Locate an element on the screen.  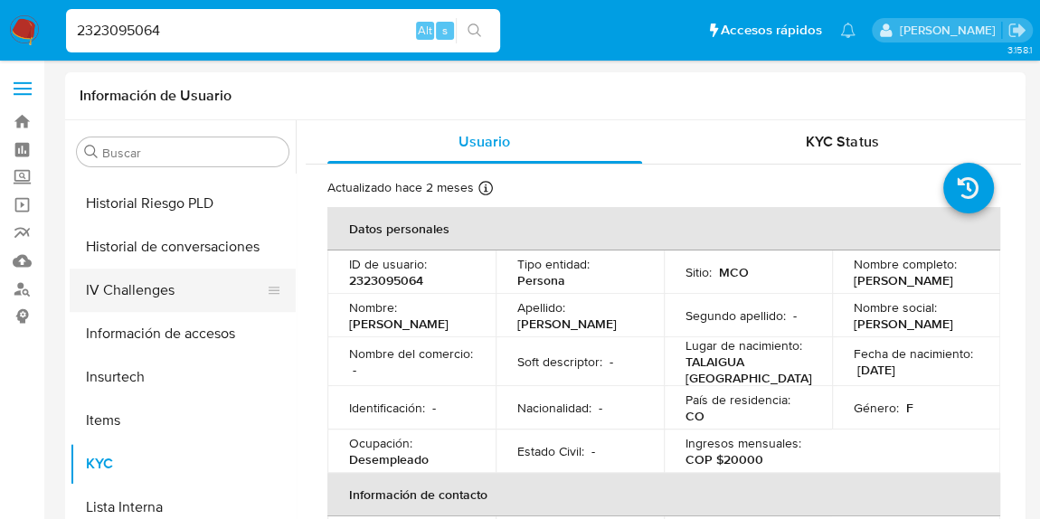
p: Nombre completo : is located at coordinates (905, 264).